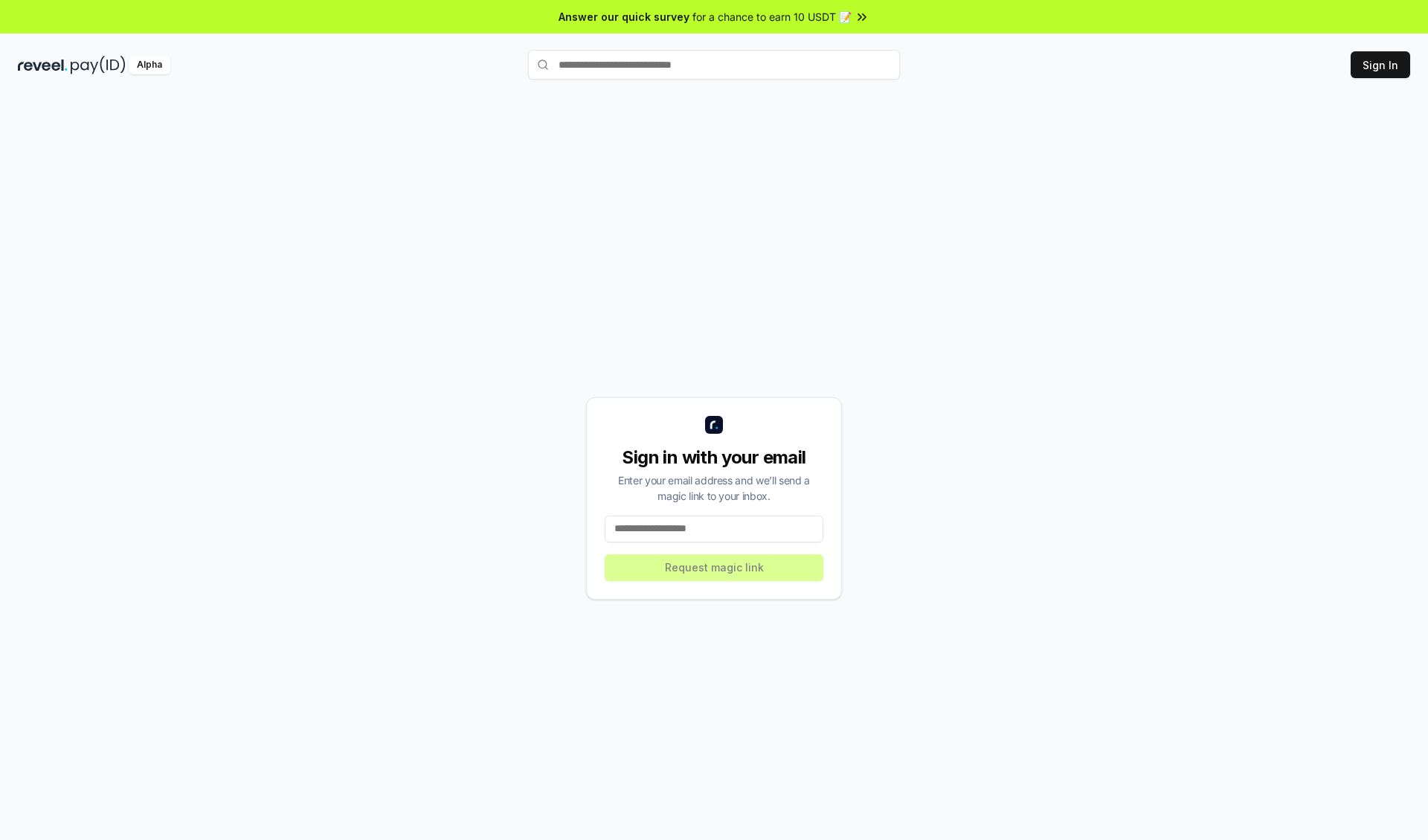 Image resolution: width=1428 pixels, height=840 pixels. I want to click on img: reveel_dark, so click(43, 65).